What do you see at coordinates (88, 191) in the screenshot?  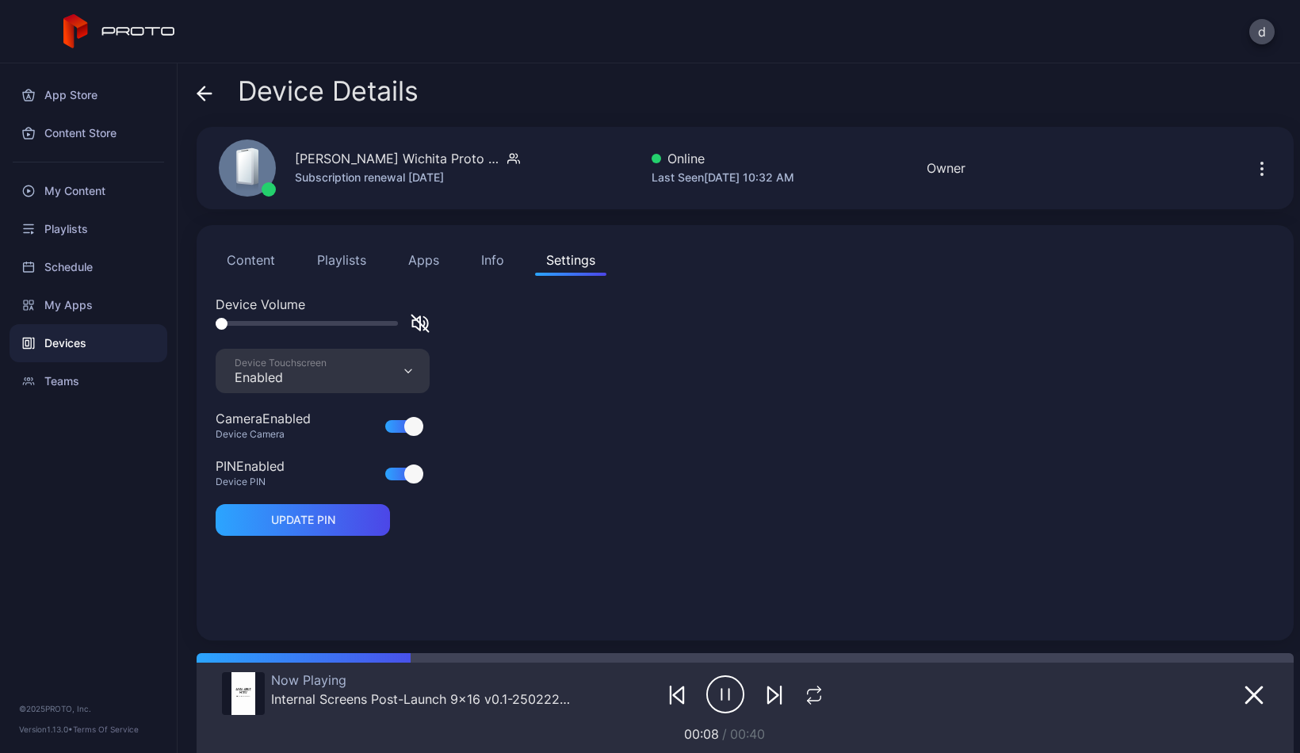 I see `a: My Content` at bounding box center [88, 191].